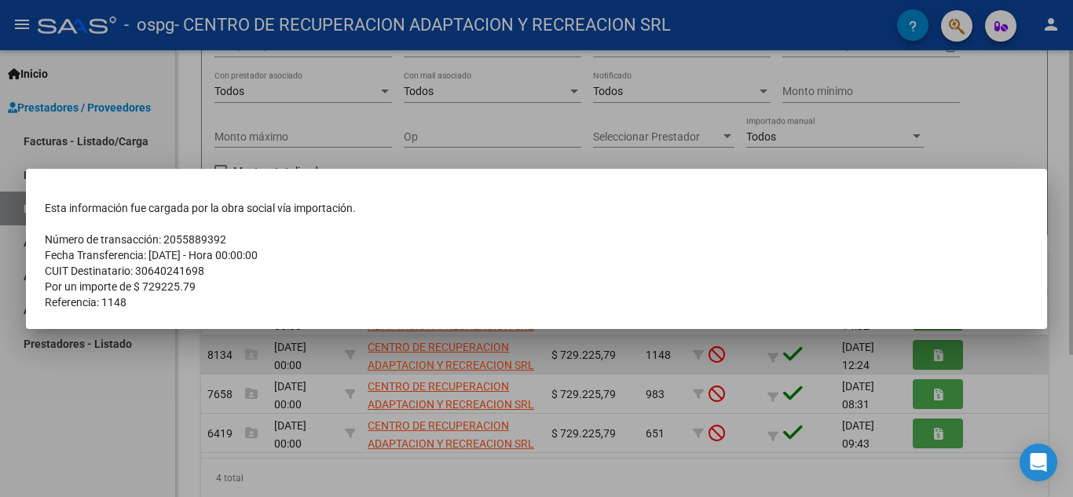 The height and width of the screenshot is (497, 1073). I want to click on td: CUIT Destinatario: 30640241698, so click(537, 271).